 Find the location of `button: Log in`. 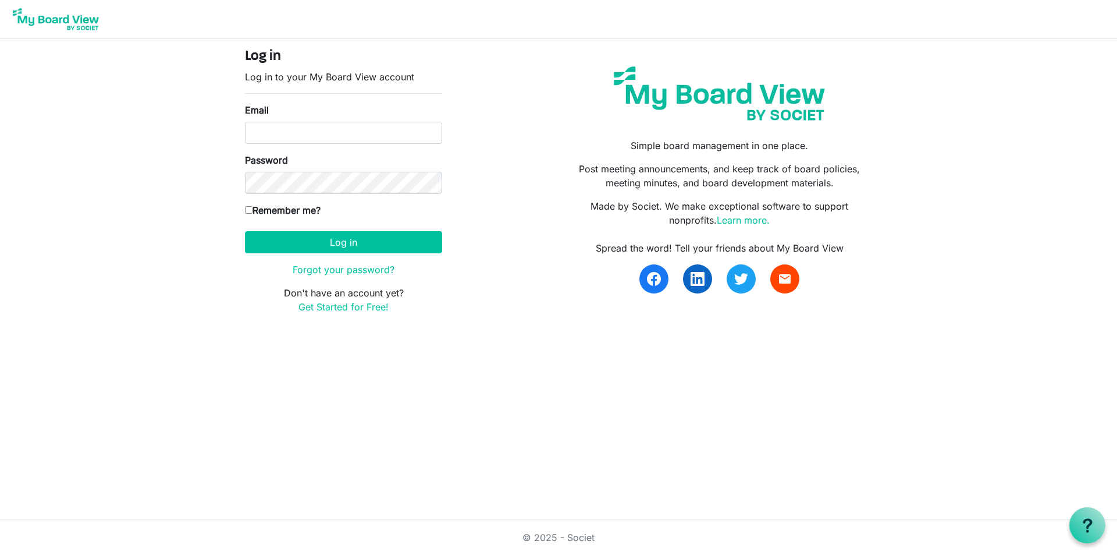

button: Log in is located at coordinates (343, 242).